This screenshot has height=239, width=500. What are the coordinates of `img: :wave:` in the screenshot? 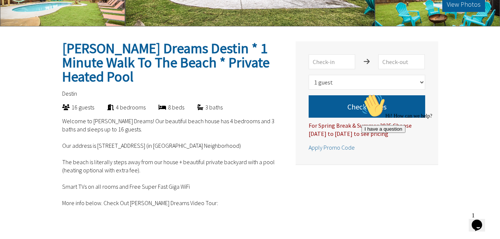 It's located at (15, 15).